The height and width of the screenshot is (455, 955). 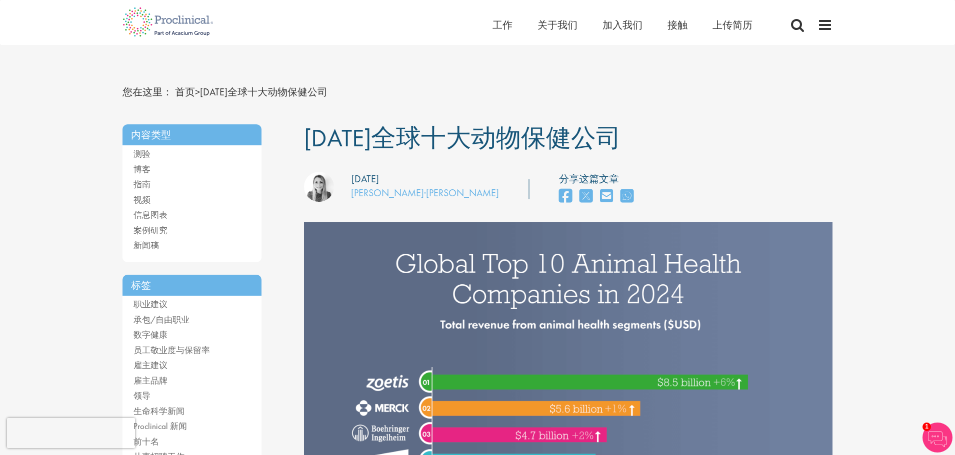 What do you see at coordinates (150, 304) in the screenshot?
I see `font: 职业建议` at bounding box center [150, 304].